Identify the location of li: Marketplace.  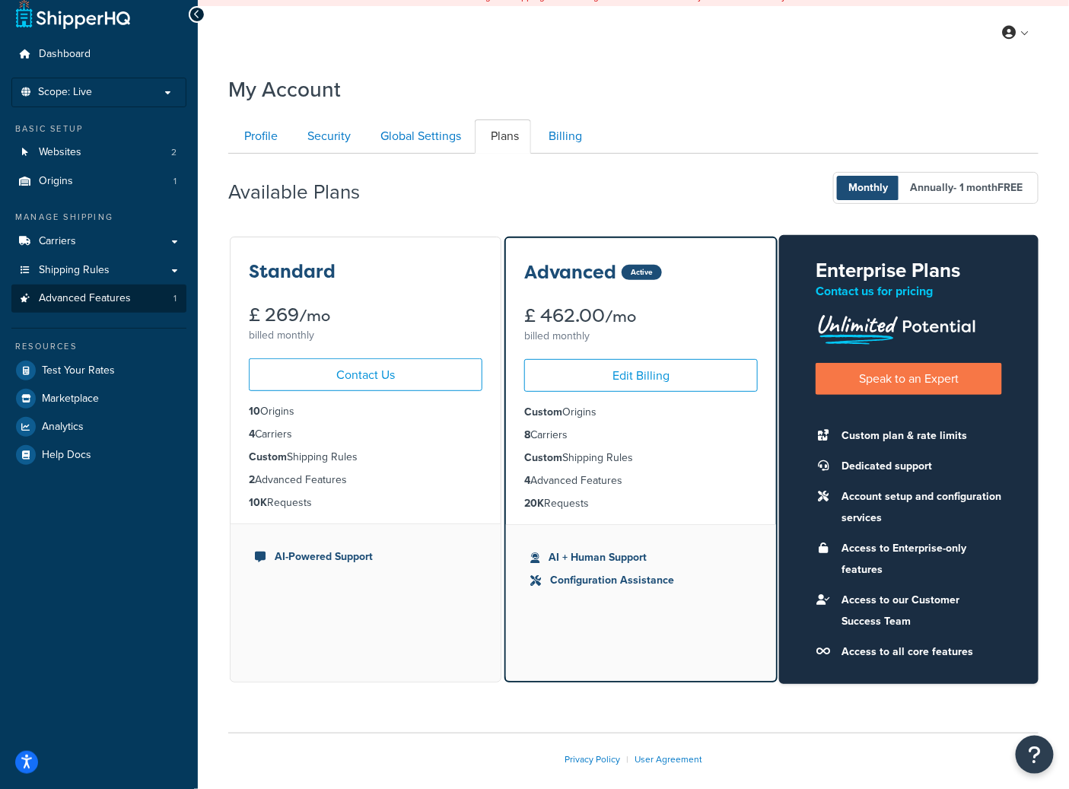
(99, 399).